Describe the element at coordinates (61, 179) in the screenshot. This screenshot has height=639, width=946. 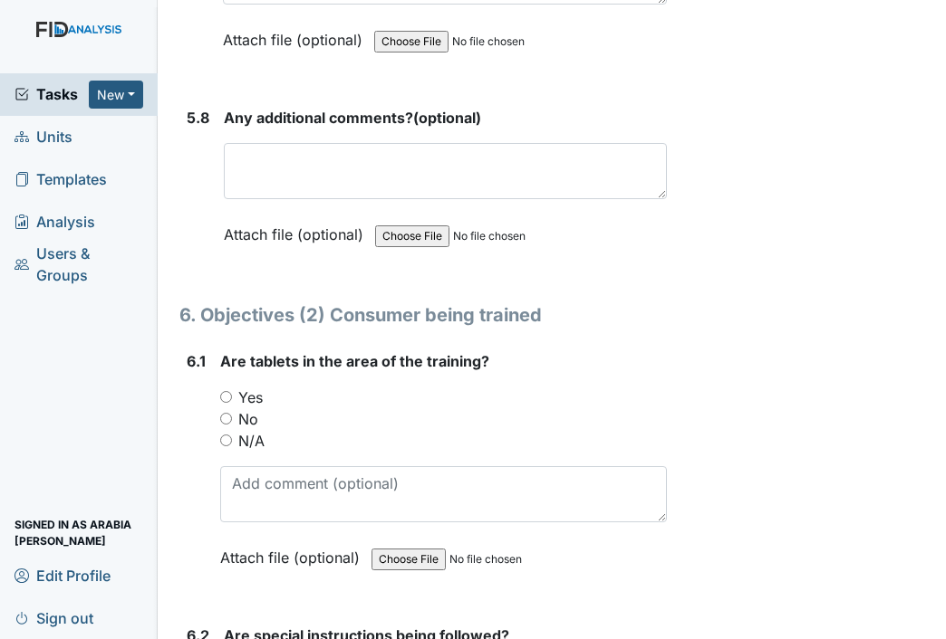
I see `span: Templates` at that location.